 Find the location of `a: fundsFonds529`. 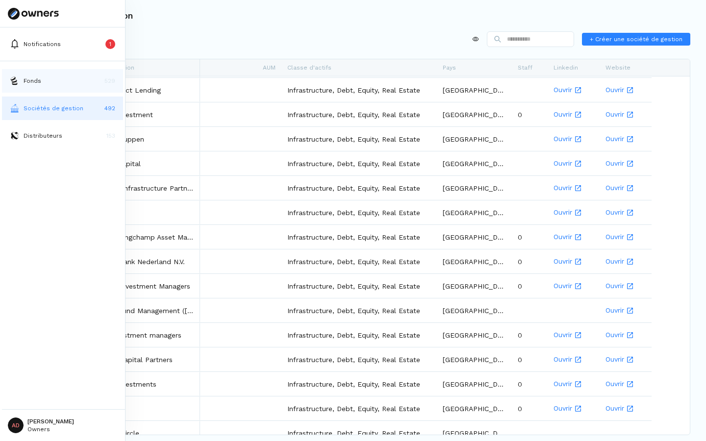

a: fundsFonds529 is located at coordinates (62, 81).